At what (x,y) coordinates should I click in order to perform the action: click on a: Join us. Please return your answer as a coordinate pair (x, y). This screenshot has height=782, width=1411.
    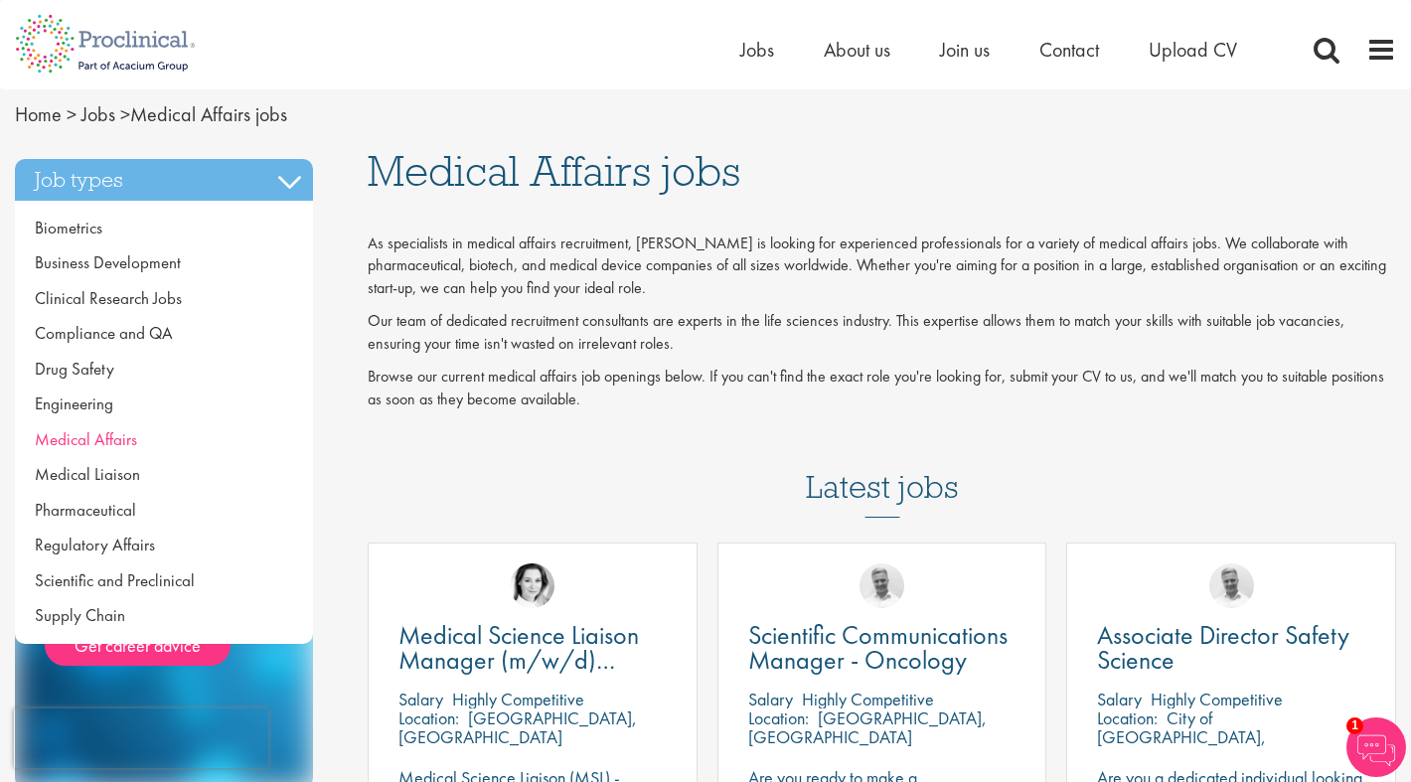
    Looking at the image, I should click on (965, 50).